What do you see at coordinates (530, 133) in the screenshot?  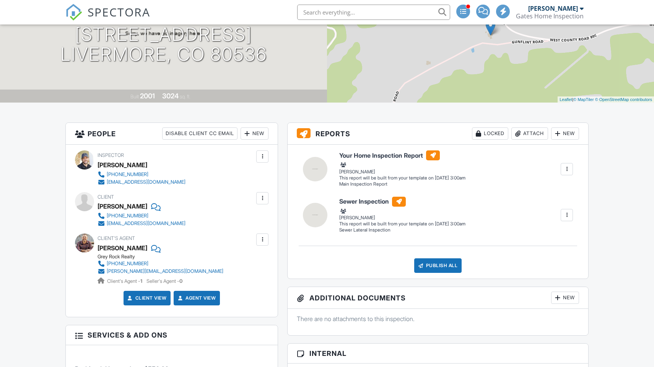 I see `div: Attach` at bounding box center [530, 133].